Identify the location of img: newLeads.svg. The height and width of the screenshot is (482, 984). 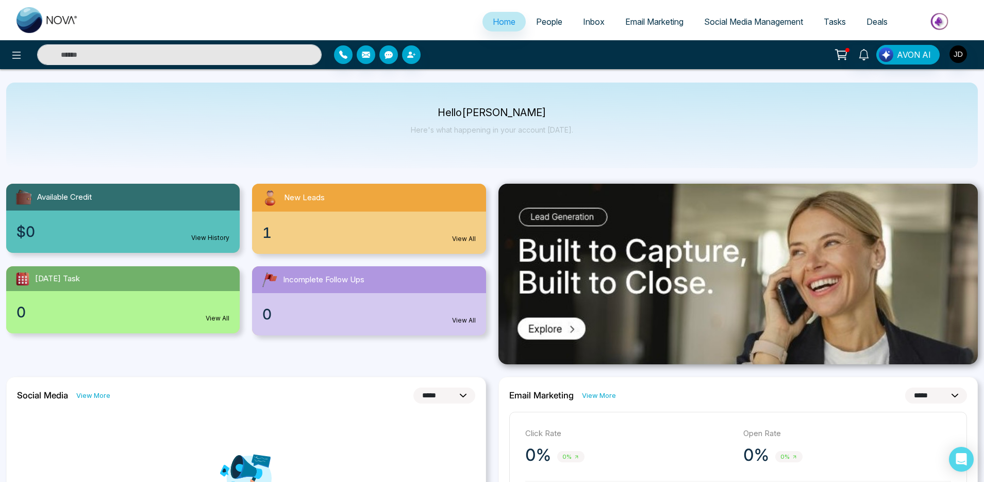
(270, 197).